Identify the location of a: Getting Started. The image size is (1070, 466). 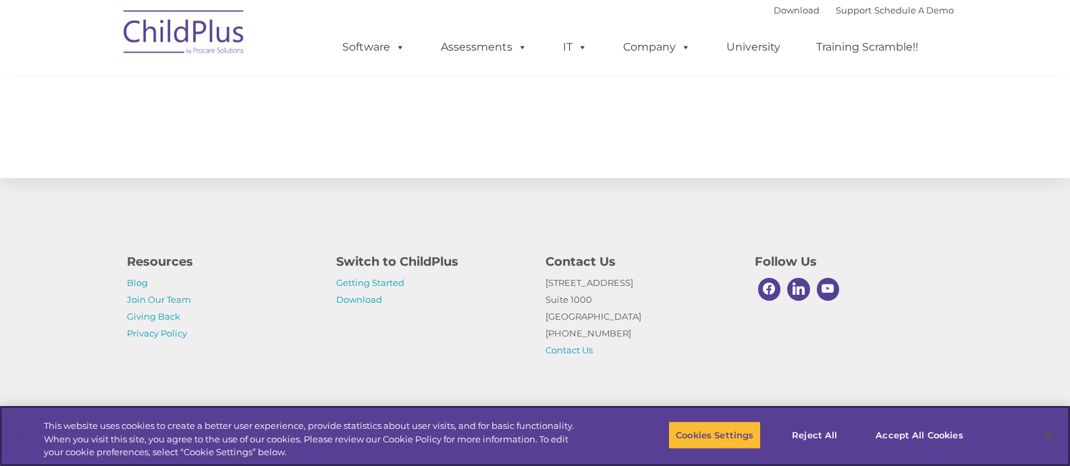
(370, 283).